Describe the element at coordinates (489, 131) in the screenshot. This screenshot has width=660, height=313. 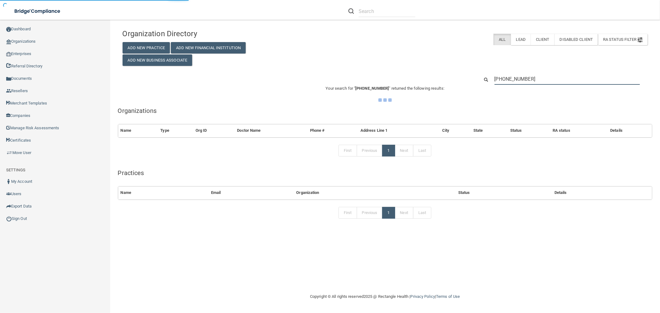
I see `th: State` at that location.